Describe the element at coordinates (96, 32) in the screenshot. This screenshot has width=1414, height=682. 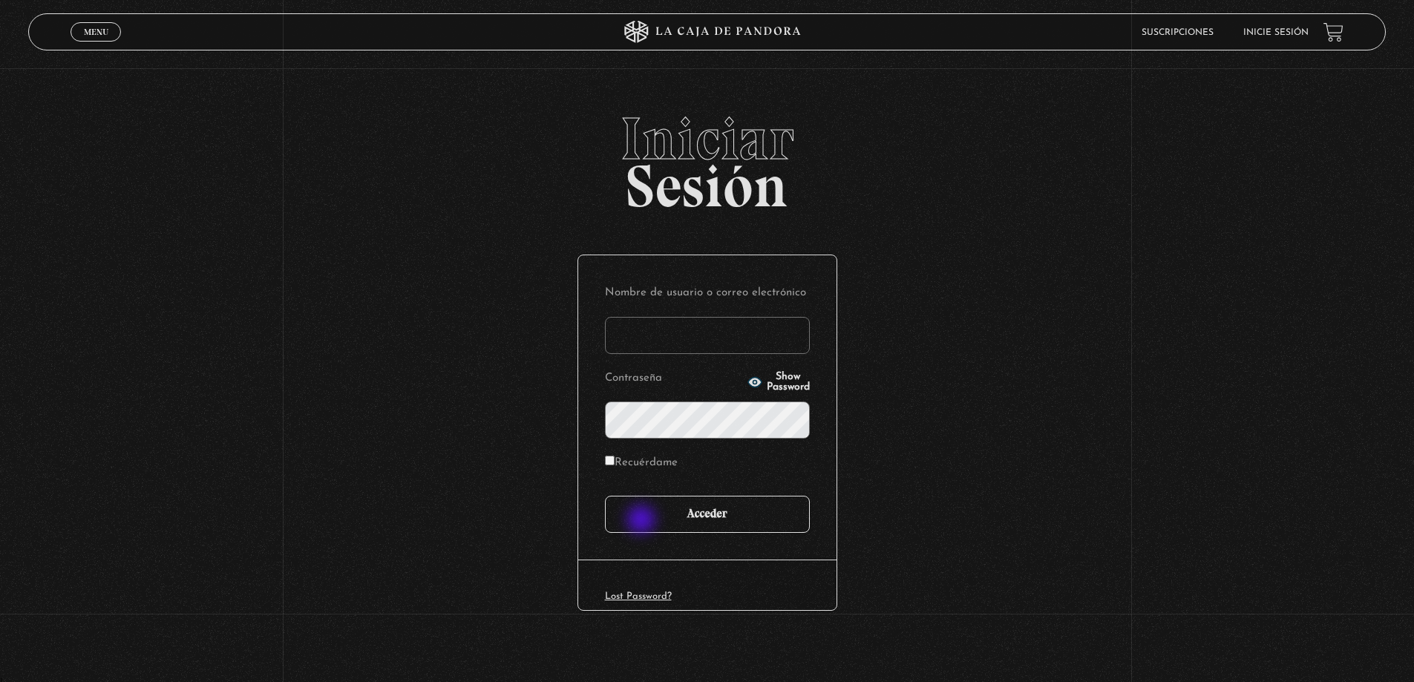
I see `span: Menu` at that location.